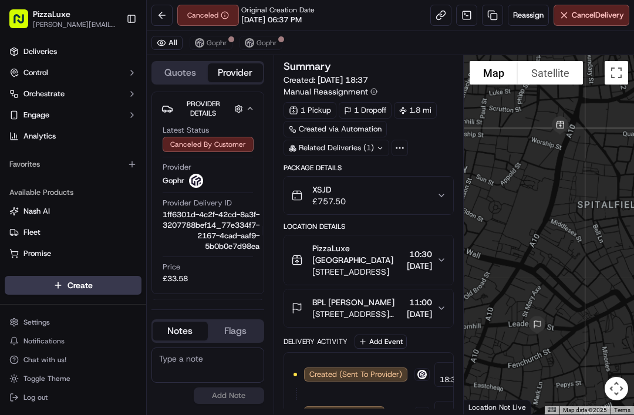 The height and width of the screenshot is (415, 634). I want to click on button: Create, so click(73, 285).